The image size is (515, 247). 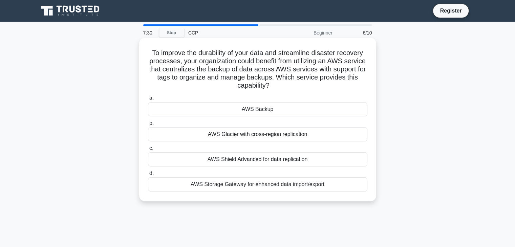 I want to click on div: AWS Backup, so click(x=258, y=109).